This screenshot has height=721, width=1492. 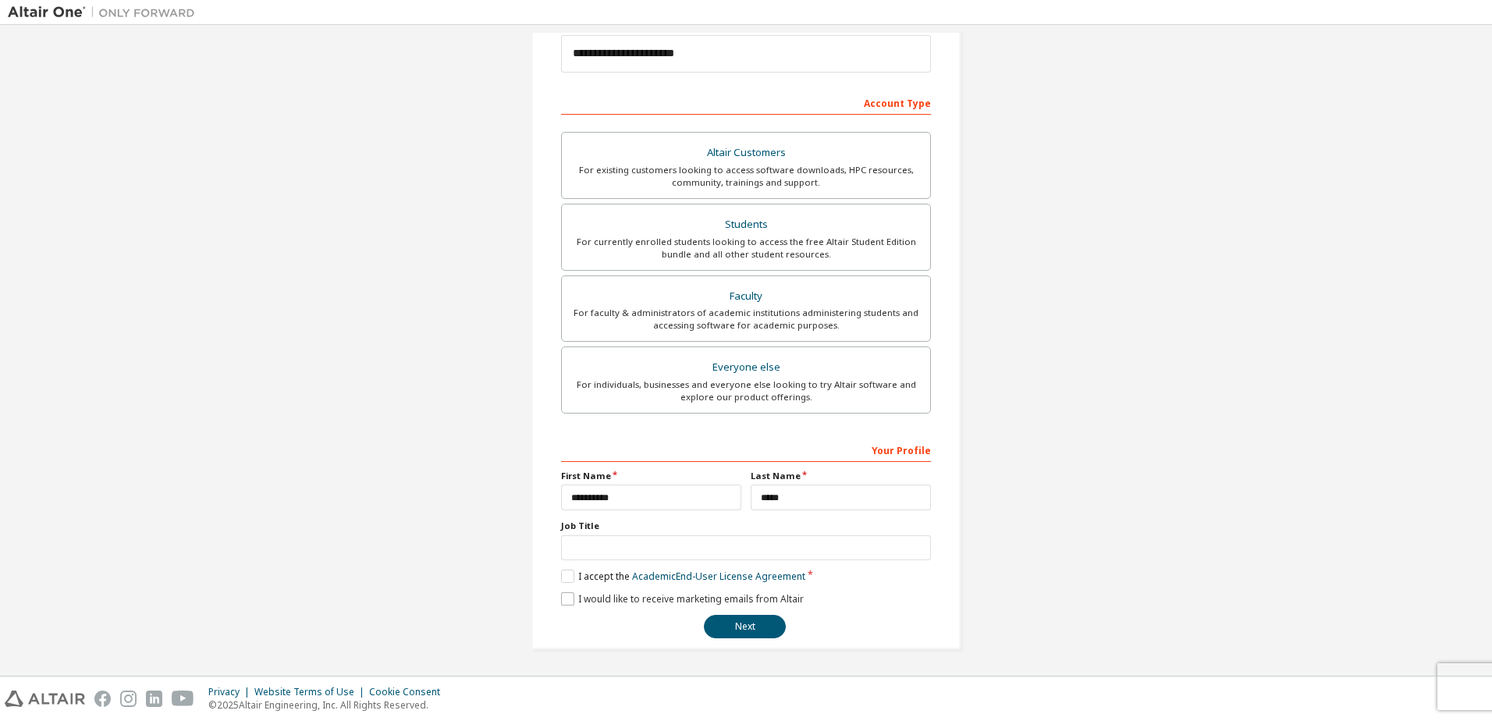 What do you see at coordinates (154, 698) in the screenshot?
I see `img: linkedin.svg` at bounding box center [154, 698].